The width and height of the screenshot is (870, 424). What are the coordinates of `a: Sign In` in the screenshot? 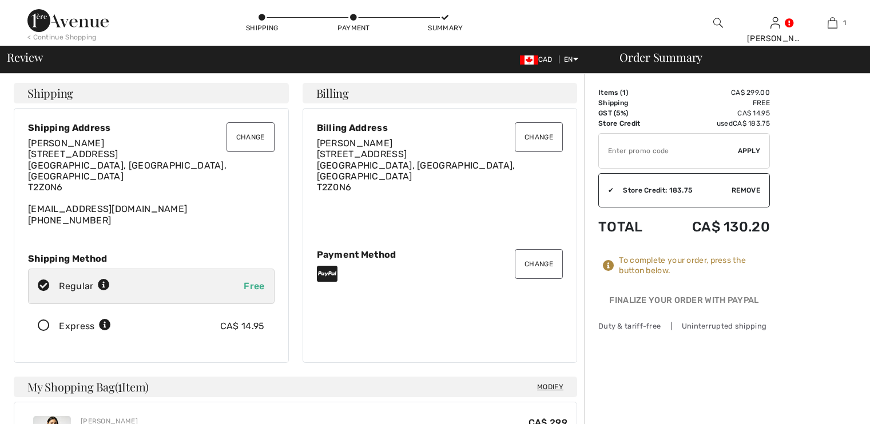 It's located at (775, 22).